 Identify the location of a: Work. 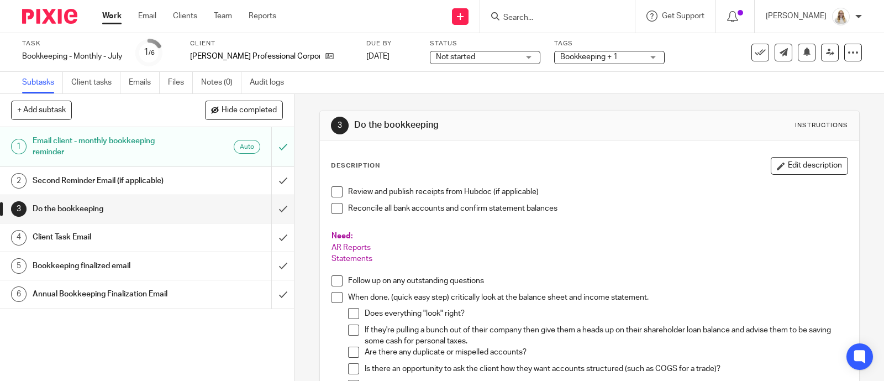
(112, 16).